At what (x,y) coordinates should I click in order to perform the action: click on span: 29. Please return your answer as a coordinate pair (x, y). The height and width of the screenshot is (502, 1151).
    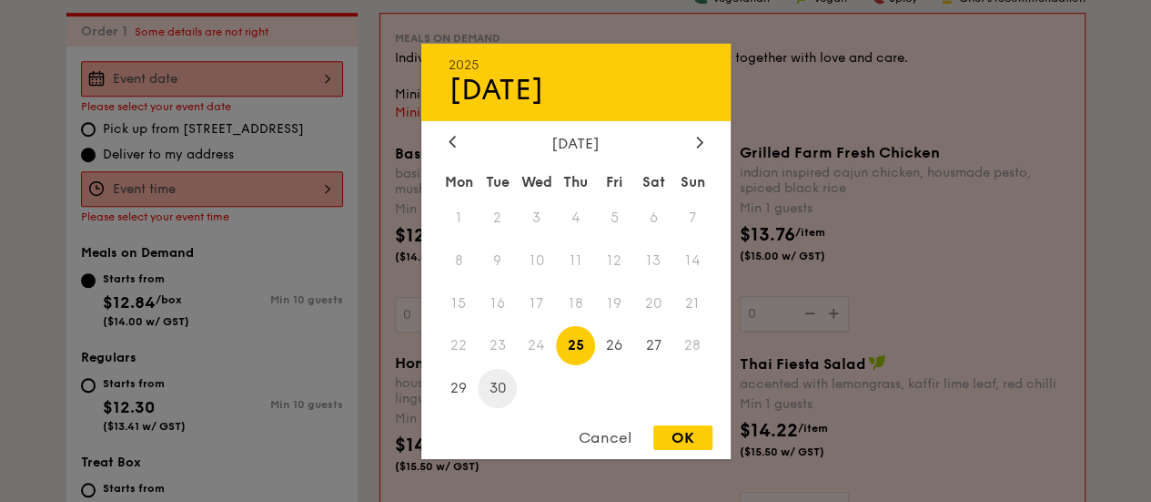
    Looking at the image, I should click on (459, 388).